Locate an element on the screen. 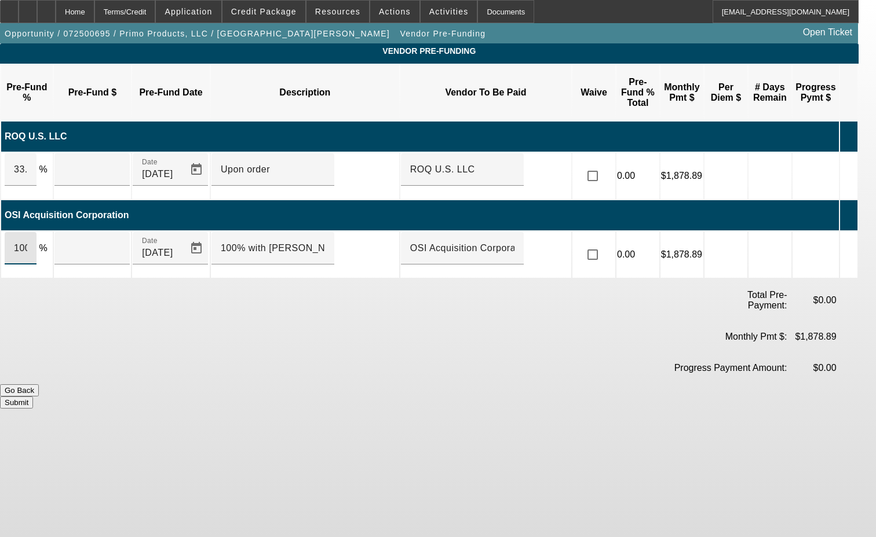  button: Application is located at coordinates (188, 12).